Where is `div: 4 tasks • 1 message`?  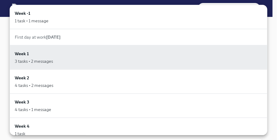 div: 4 tasks • 1 message is located at coordinates (33, 109).